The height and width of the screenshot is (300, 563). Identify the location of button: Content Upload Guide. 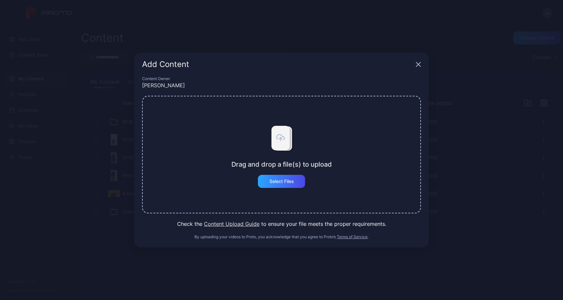
(232, 224).